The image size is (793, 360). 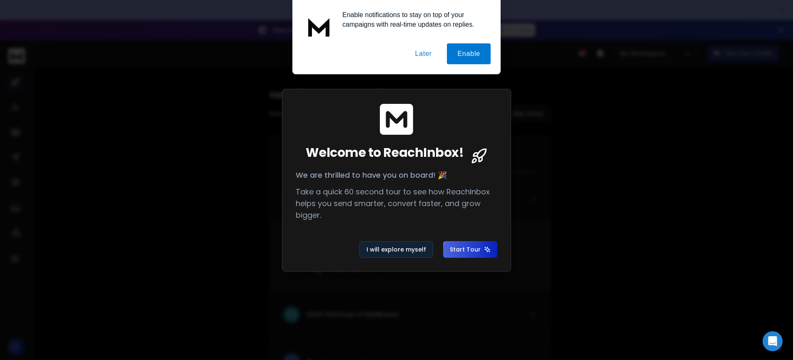 I want to click on img: notification icon, so click(x=319, y=27).